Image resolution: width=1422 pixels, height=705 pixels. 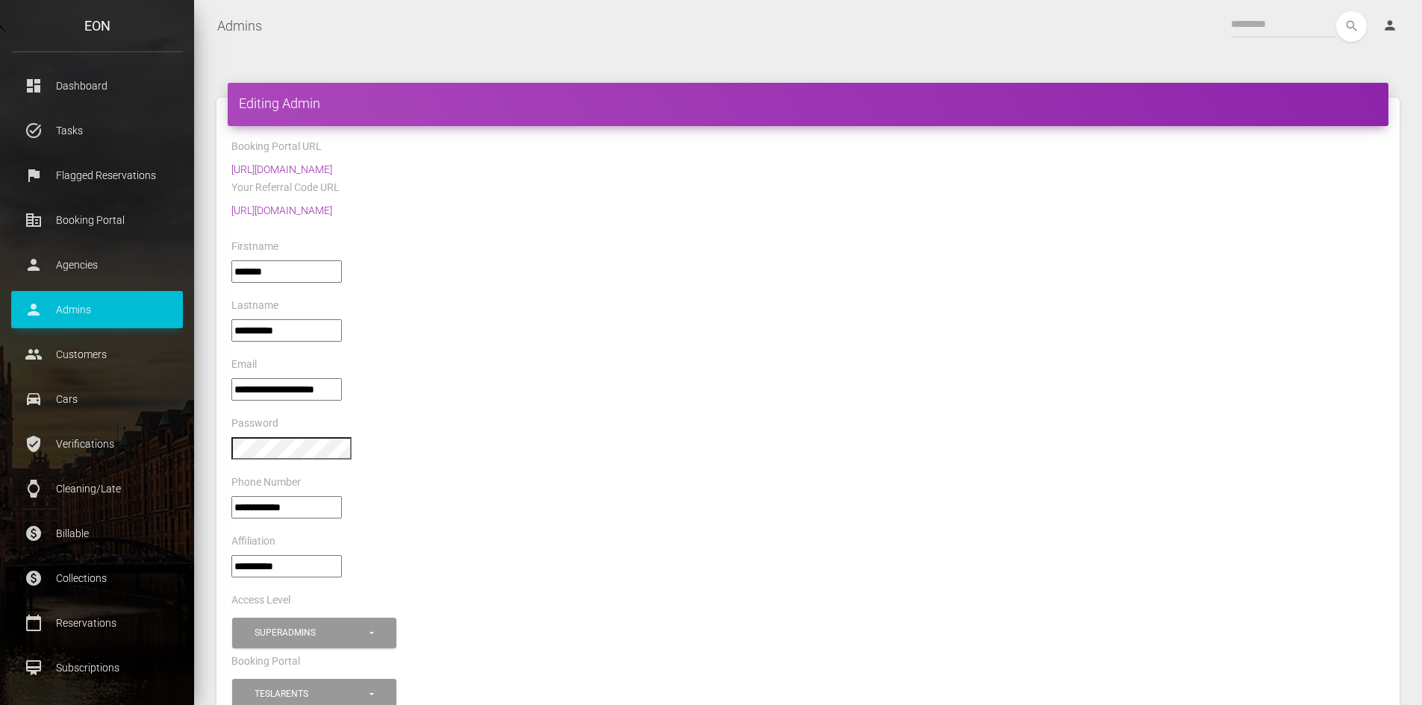 I want to click on label: Access Level, so click(x=260, y=601).